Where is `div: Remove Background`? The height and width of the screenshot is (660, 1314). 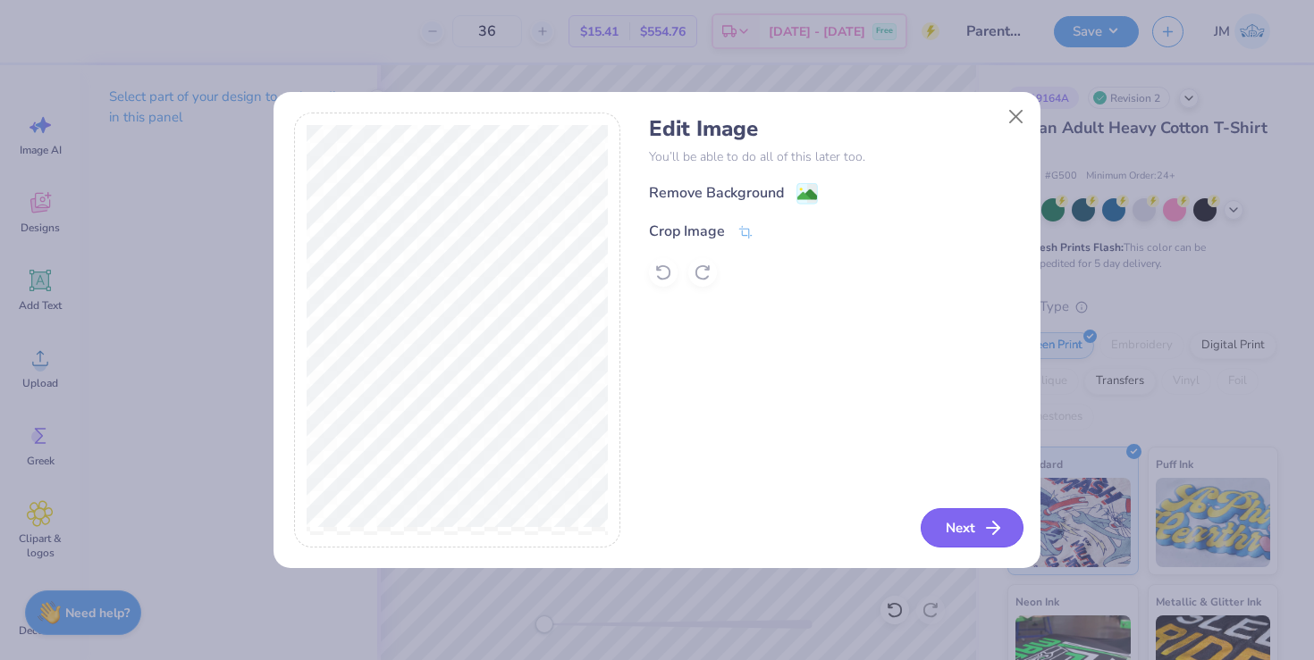
div: Remove Background is located at coordinates (716, 193).